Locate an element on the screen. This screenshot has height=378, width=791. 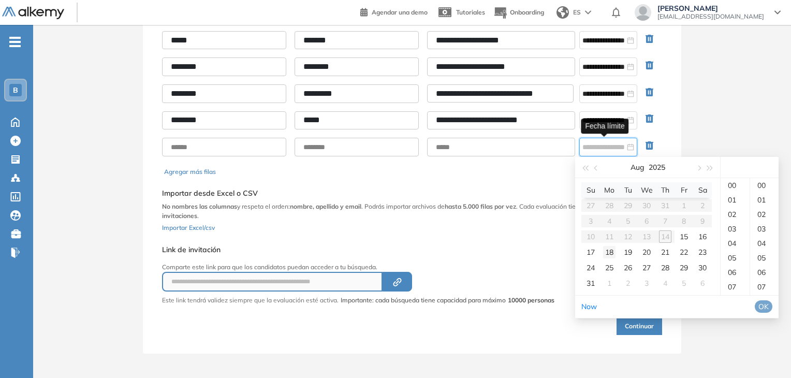
img: arrow is located at coordinates (588, 12).